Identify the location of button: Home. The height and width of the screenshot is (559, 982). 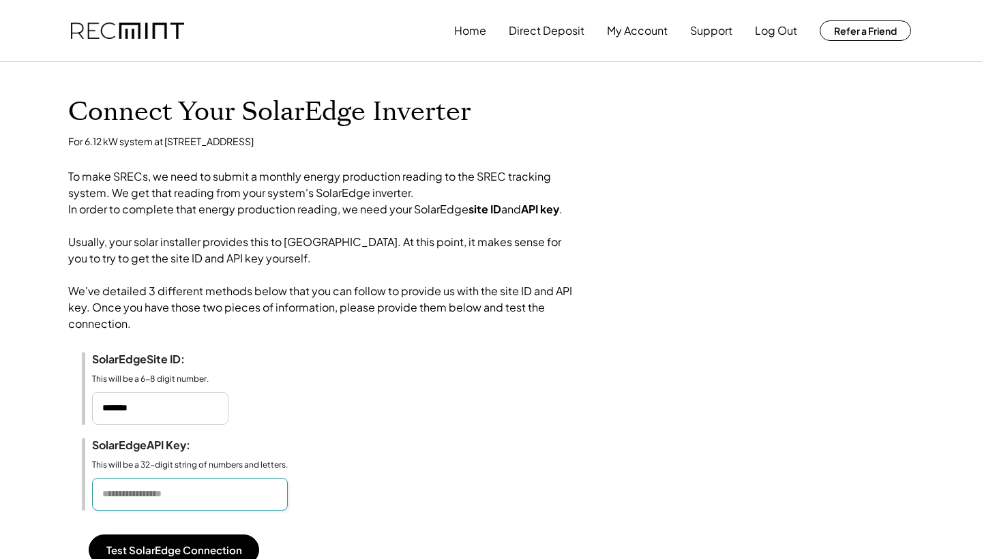
(470, 31).